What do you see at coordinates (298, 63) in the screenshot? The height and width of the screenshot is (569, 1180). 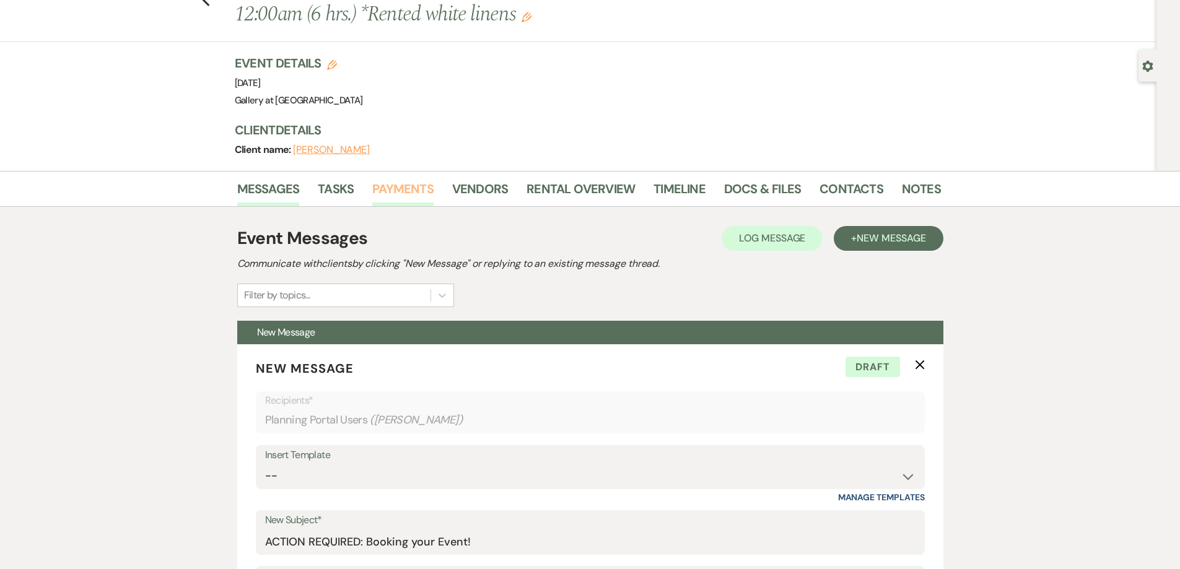 I see `h3: Event Details` at bounding box center [298, 63].